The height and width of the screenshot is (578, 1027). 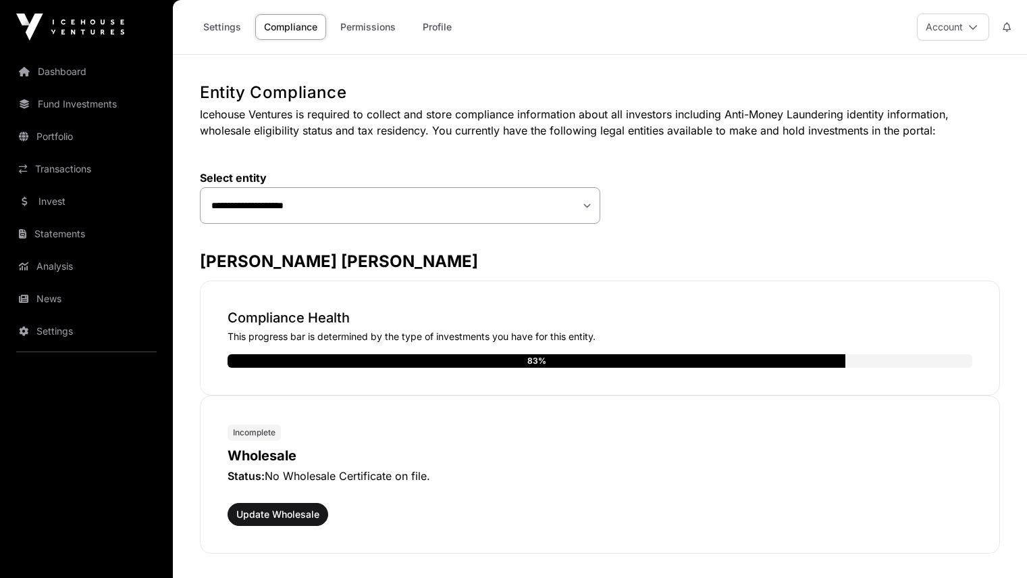 I want to click on span: Incomplete, so click(x=254, y=432).